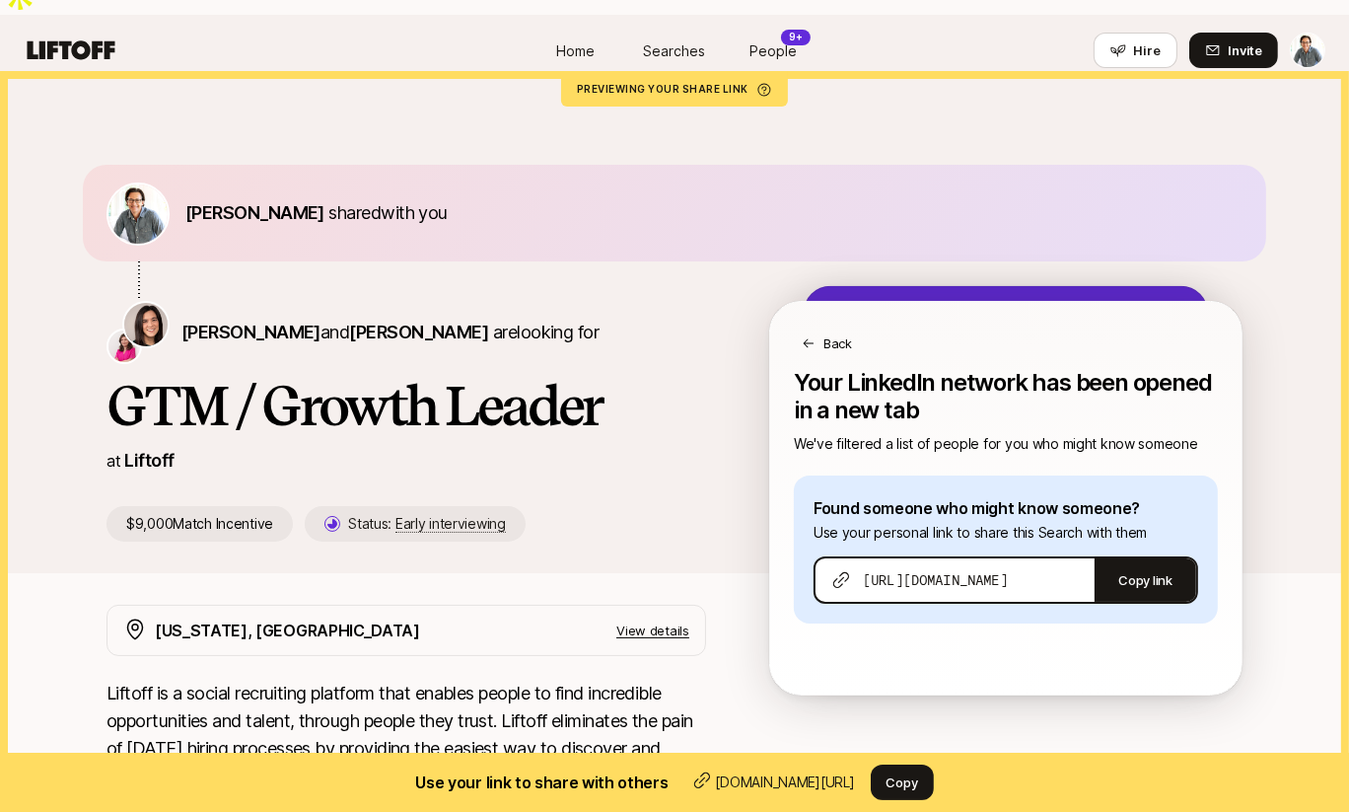 Image resolution: width=1349 pixels, height=812 pixels. Describe the element at coordinates (576, 50) in the screenshot. I see `span: Home` at that location.